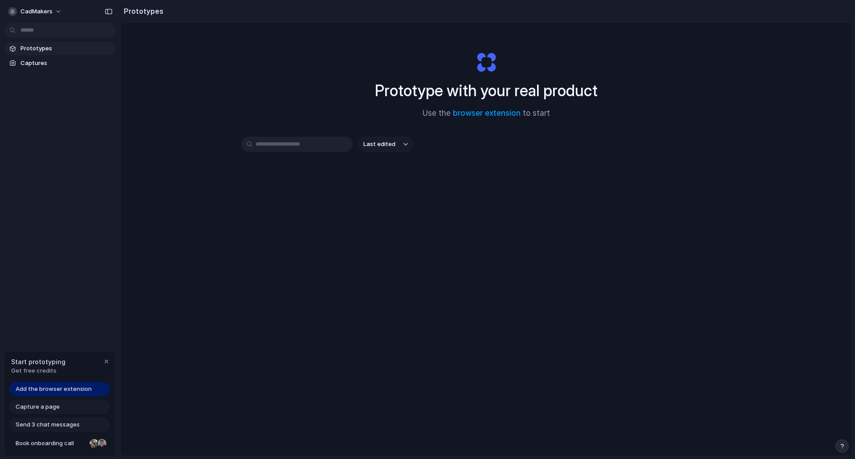 This screenshot has height=459, width=855. I want to click on span: CadMakers, so click(37, 12).